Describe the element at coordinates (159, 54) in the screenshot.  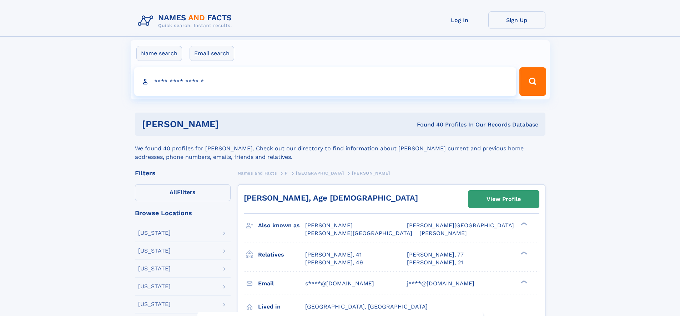
I see `label: Name search` at that location.